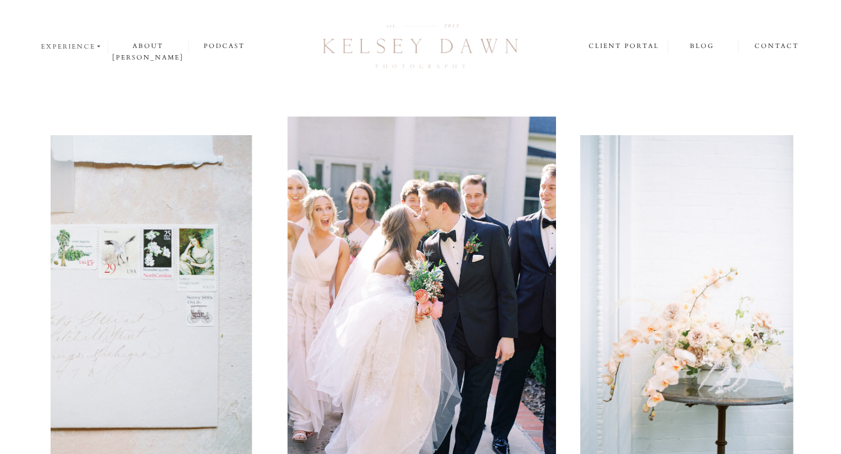 Image resolution: width=841 pixels, height=454 pixels. Describe the element at coordinates (72, 47) in the screenshot. I see `nav: experience` at that location.